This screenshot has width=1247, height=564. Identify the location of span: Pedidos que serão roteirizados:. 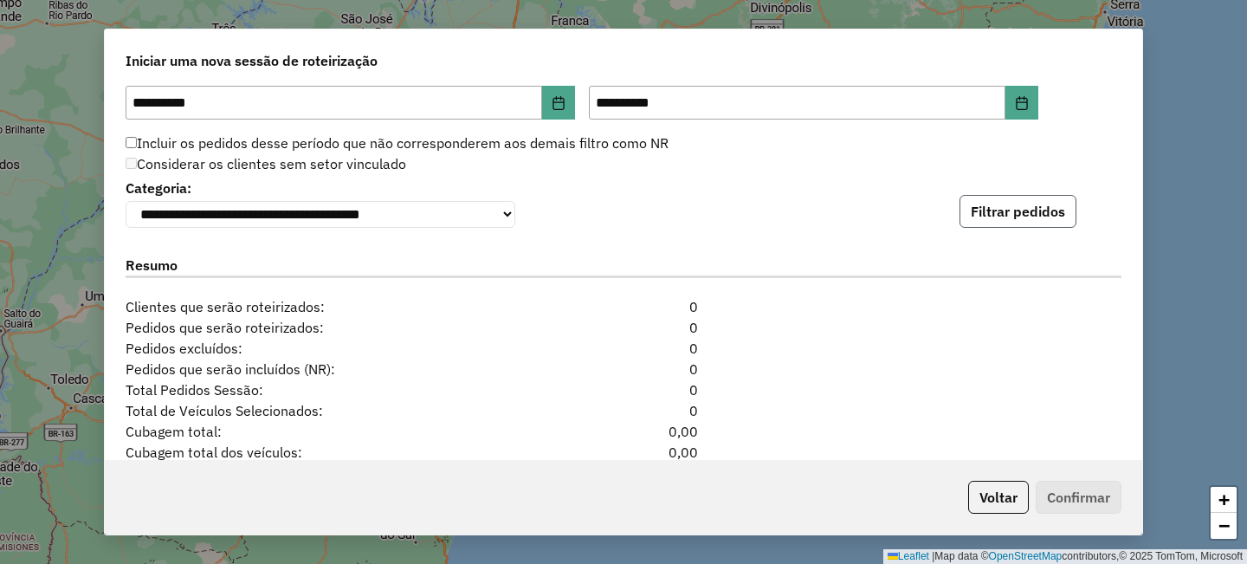
(327, 327).